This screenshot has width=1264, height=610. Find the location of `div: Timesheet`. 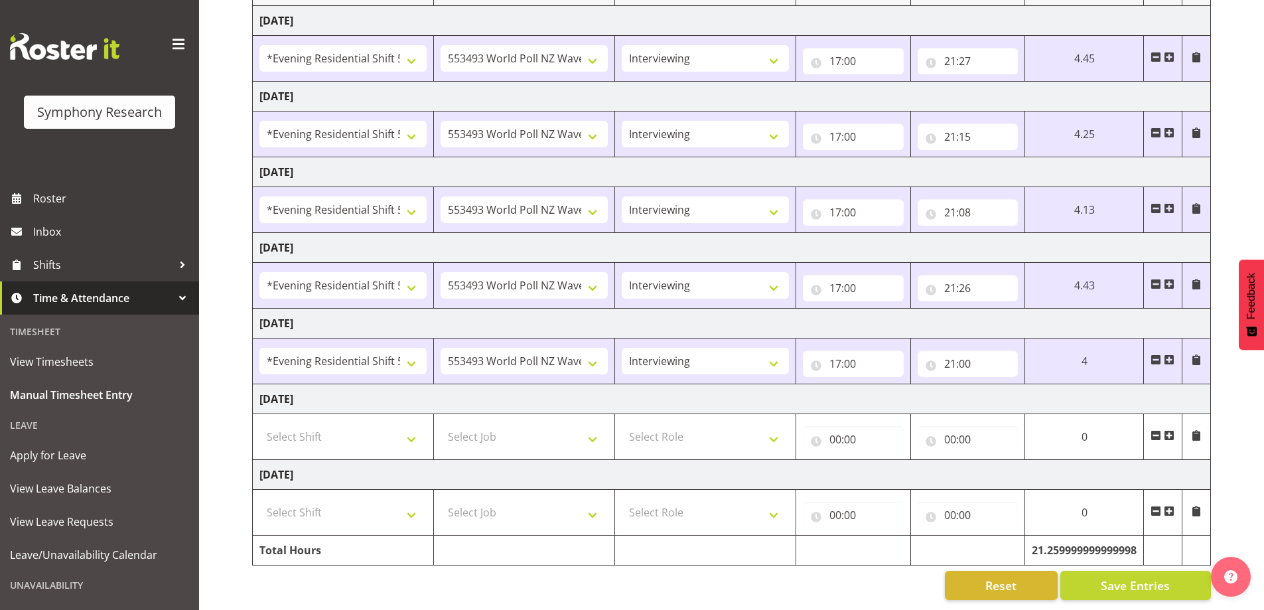

div: Timesheet is located at coordinates (100, 331).